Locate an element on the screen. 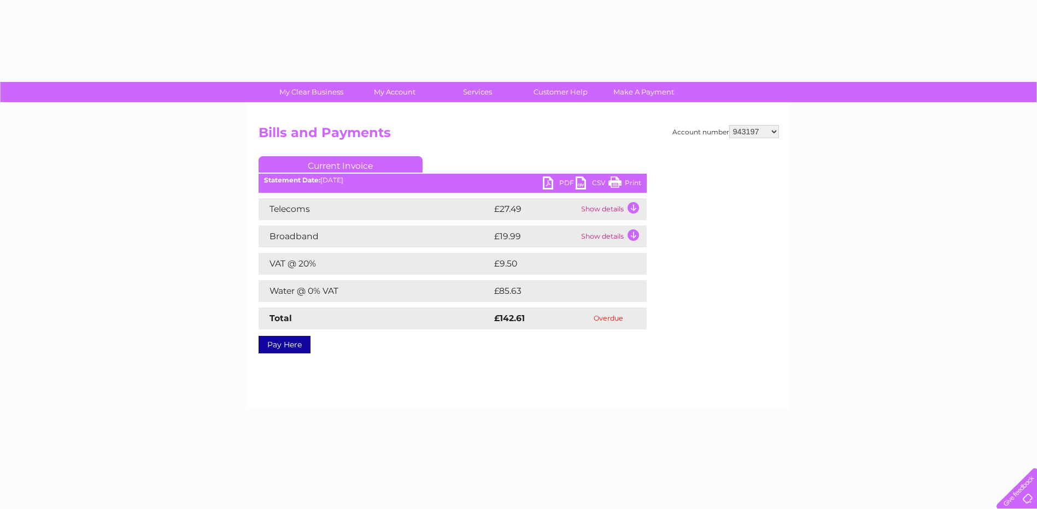  a: Customer Help is located at coordinates (560, 92).